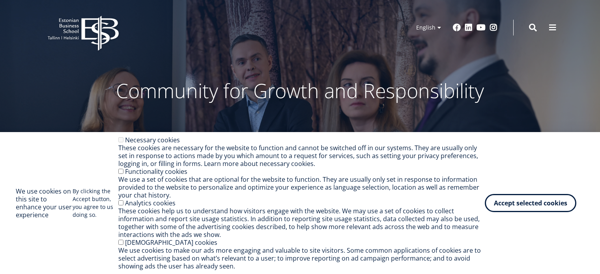  I want to click on a: Youtube, so click(481, 28).